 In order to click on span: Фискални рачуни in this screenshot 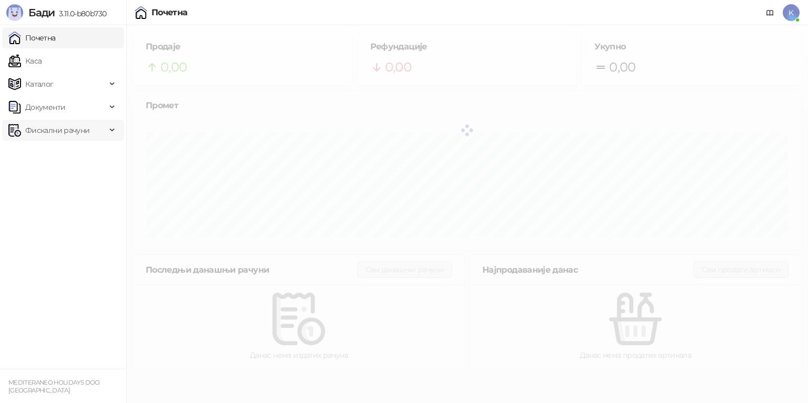, I will do `click(57, 130)`.